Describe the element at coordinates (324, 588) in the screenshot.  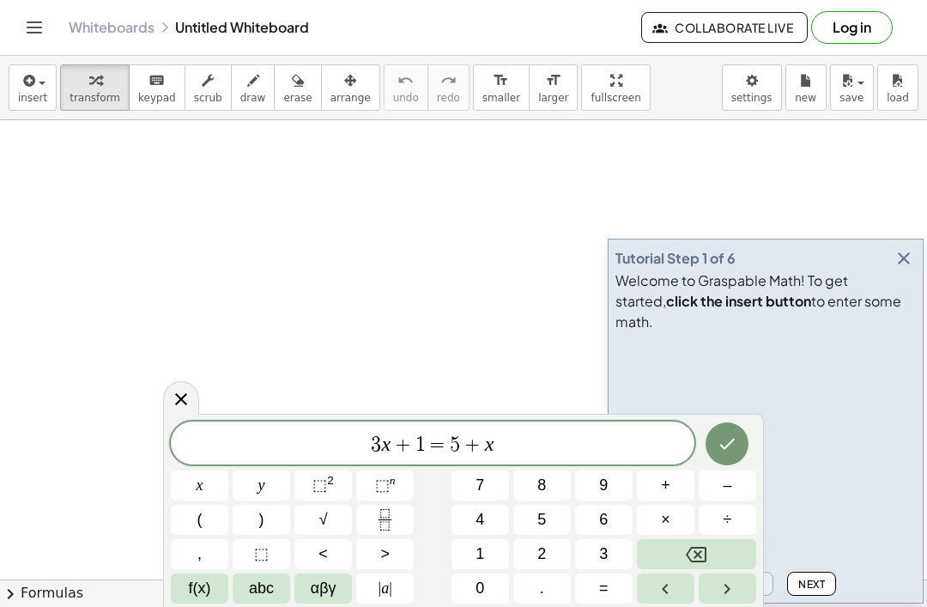
I see `span: αβγ` at that location.